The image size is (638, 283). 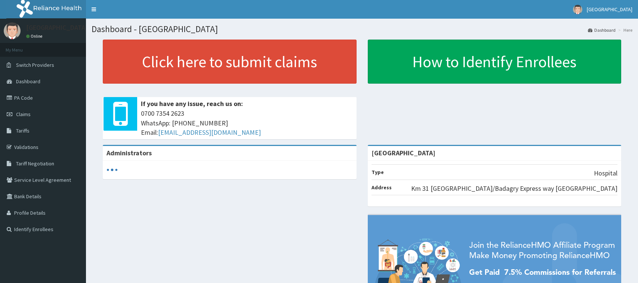 What do you see at coordinates (602, 30) in the screenshot?
I see `a: Dashboard` at bounding box center [602, 30].